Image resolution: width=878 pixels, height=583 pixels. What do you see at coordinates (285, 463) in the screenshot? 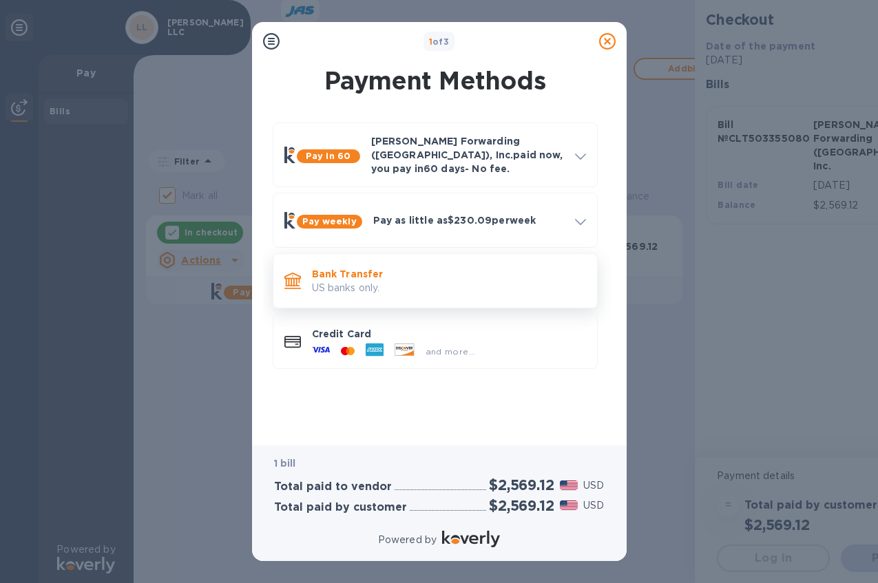
I see `b: 1 bill` at bounding box center [285, 463].